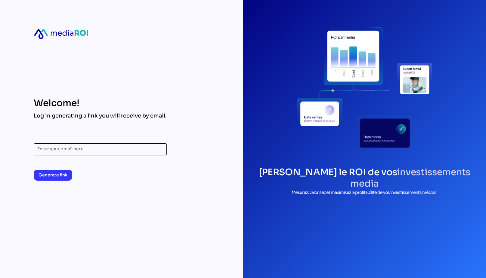 The height and width of the screenshot is (278, 486). What do you see at coordinates (100, 103) in the screenshot?
I see `div: Welcome!` at bounding box center [100, 103].